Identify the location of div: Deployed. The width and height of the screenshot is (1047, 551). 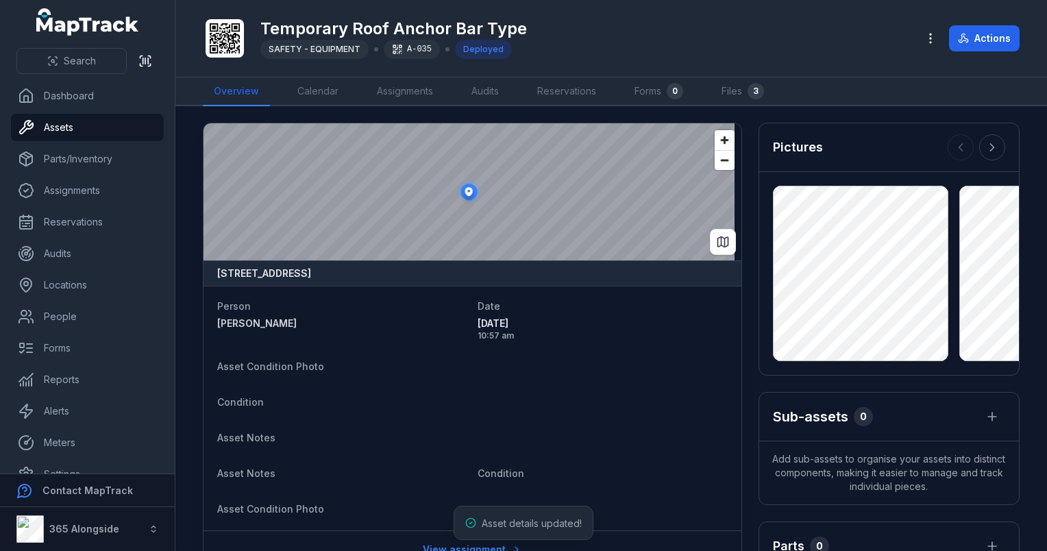
(483, 49).